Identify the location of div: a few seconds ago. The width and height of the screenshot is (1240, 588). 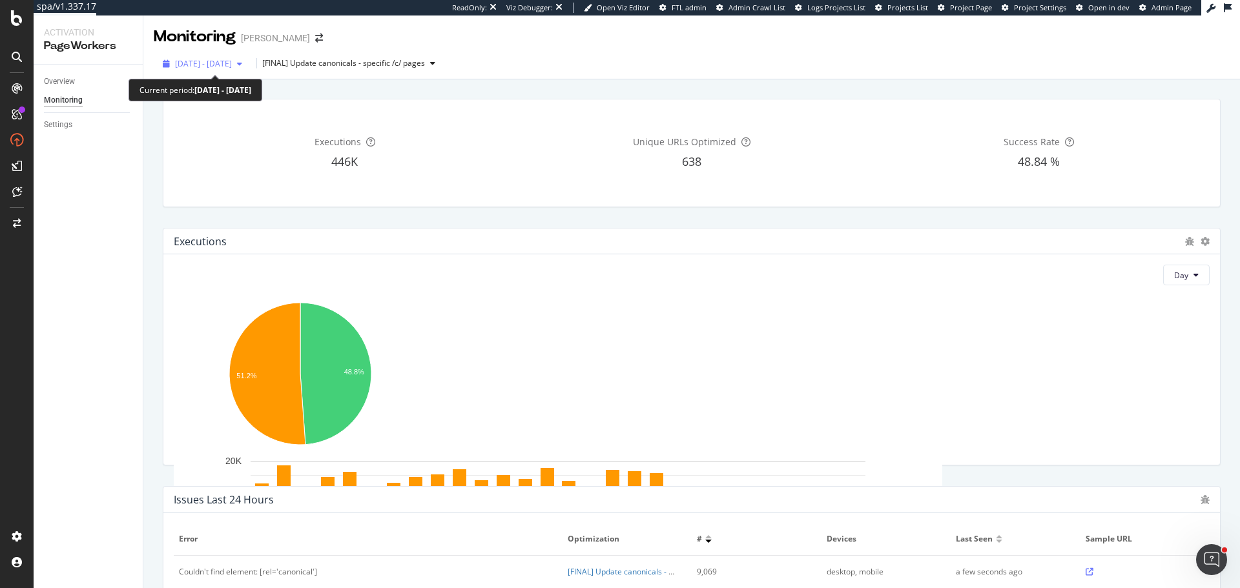
(1010, 572).